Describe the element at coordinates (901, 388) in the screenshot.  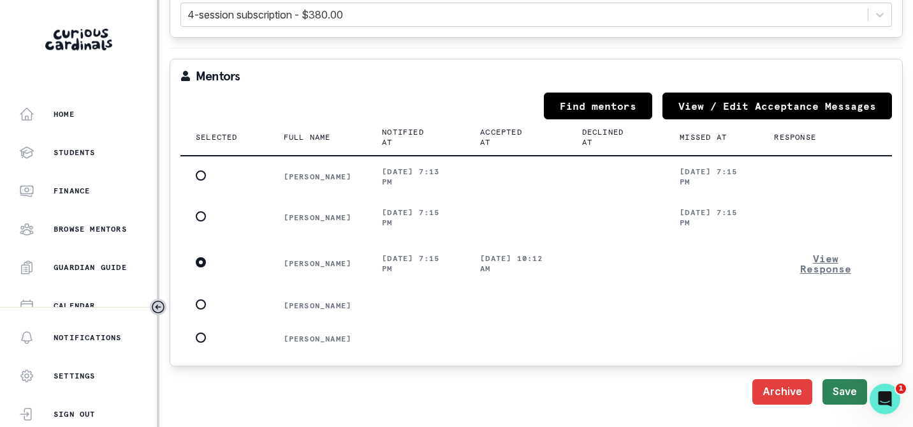
I see `span: 1` at that location.